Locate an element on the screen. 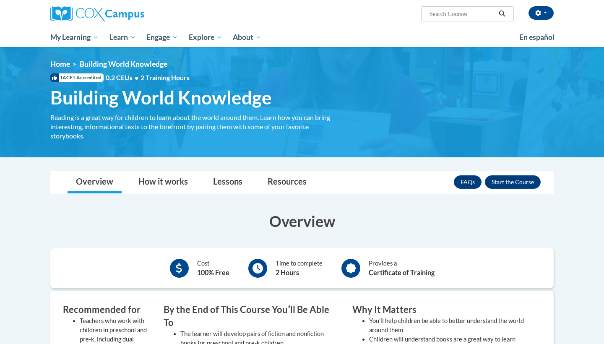 This screenshot has width=604, height=344. a: Engage is located at coordinates (162, 37).